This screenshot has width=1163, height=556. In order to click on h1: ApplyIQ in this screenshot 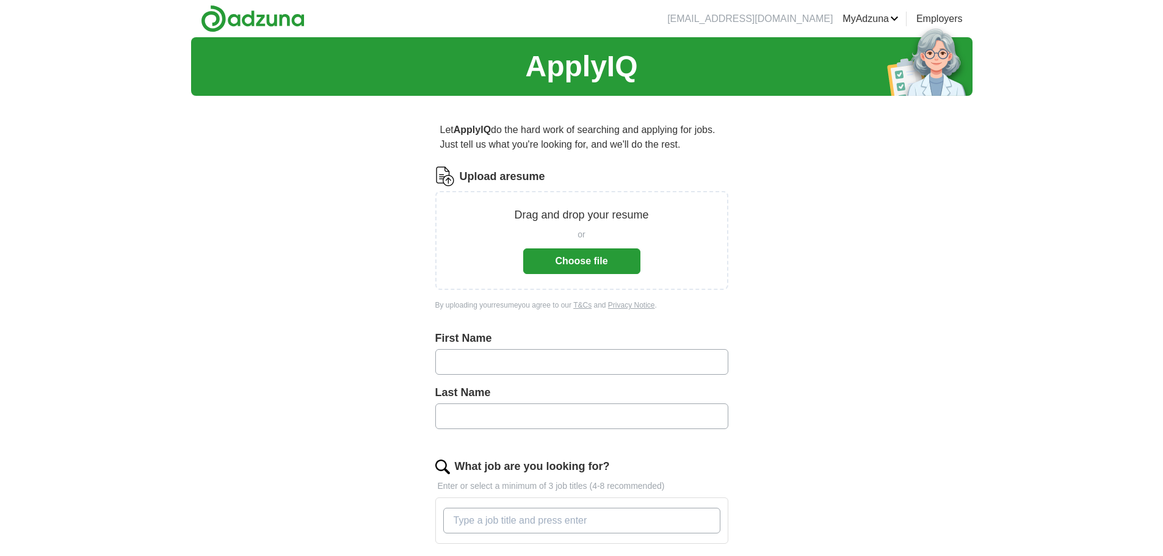, I will do `click(581, 67)`.